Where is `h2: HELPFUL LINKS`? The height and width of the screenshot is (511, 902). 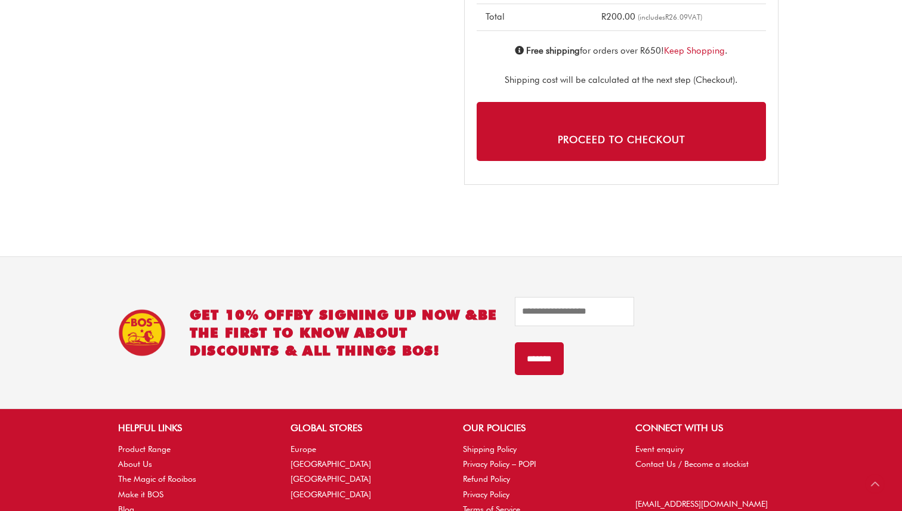 h2: HELPFUL LINKS is located at coordinates (192, 428).